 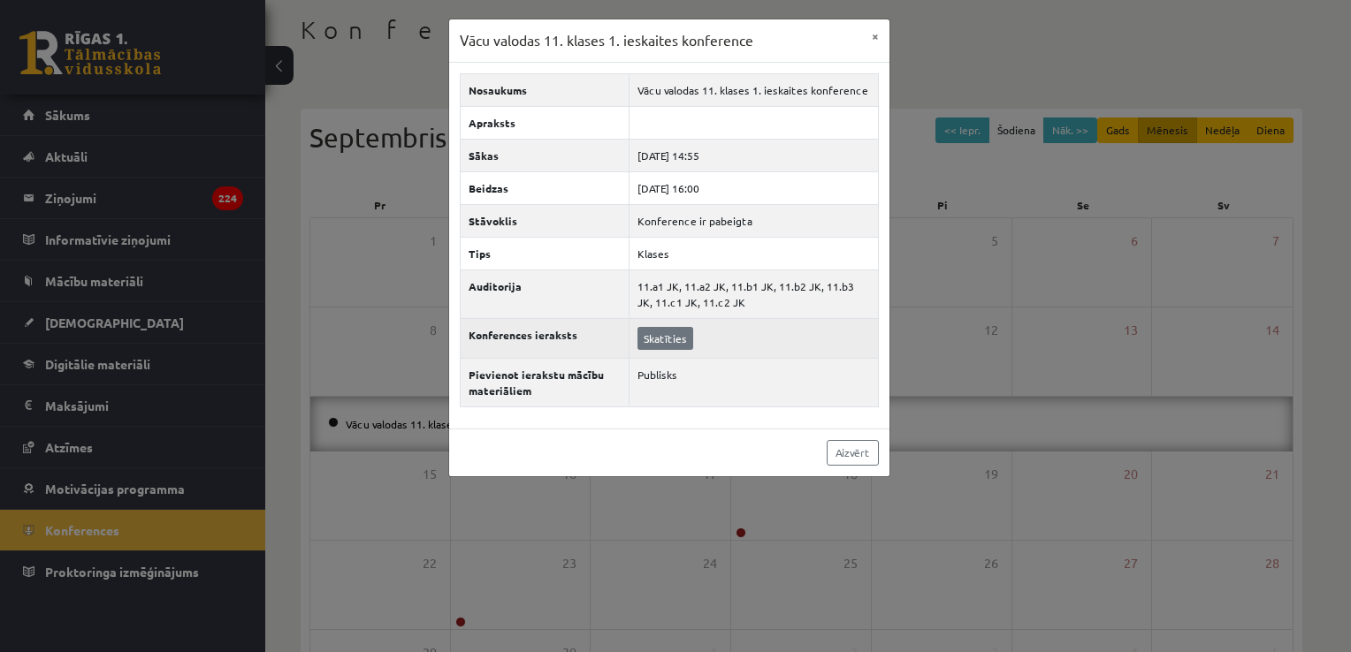 What do you see at coordinates (544, 122) in the screenshot?
I see `th: Apraksts` at bounding box center [544, 122].